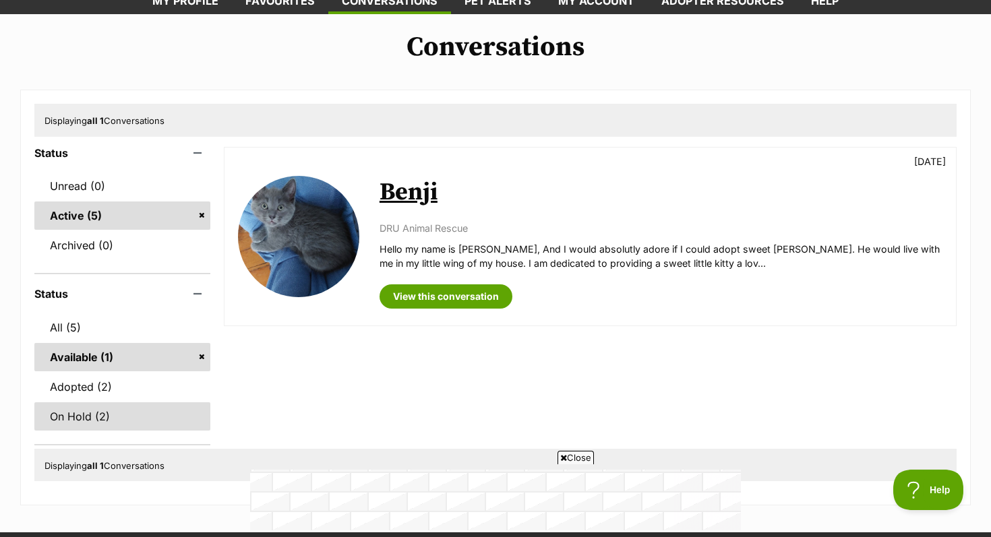 The width and height of the screenshot is (991, 537). Describe the element at coordinates (408, 192) in the screenshot. I see `a: Benji` at that location.